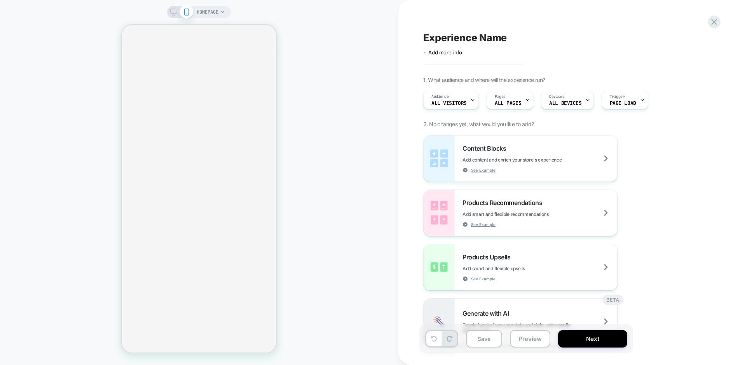 This screenshot has height=365, width=740. What do you see at coordinates (208, 12) in the screenshot?
I see `span: HOMEPAGE` at bounding box center [208, 12].